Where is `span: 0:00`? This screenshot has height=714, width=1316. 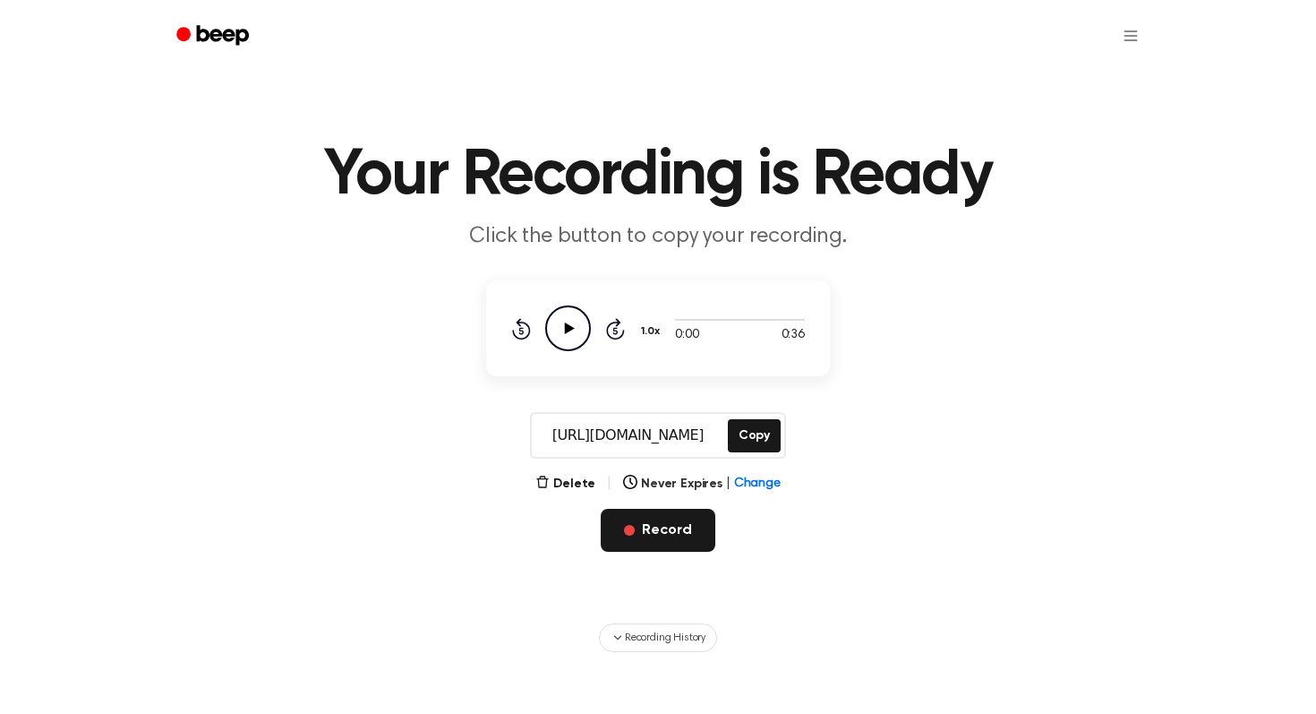 span: 0:00 is located at coordinates (687, 335).